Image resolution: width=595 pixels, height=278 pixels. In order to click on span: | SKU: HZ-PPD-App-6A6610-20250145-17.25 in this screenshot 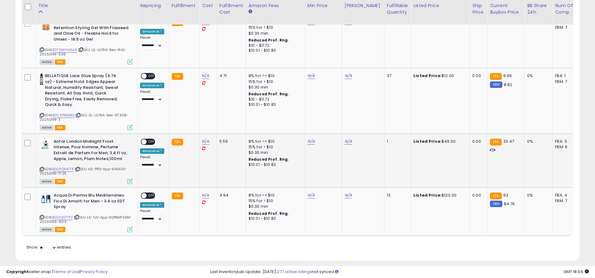, I will do `click(83, 171)`.